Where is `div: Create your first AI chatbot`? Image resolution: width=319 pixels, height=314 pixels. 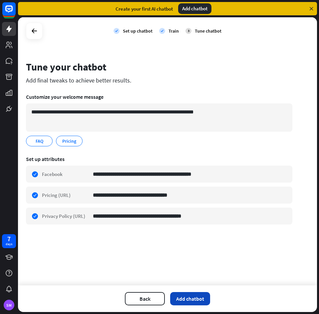
div: Create your first AI chatbot is located at coordinates (144, 9).